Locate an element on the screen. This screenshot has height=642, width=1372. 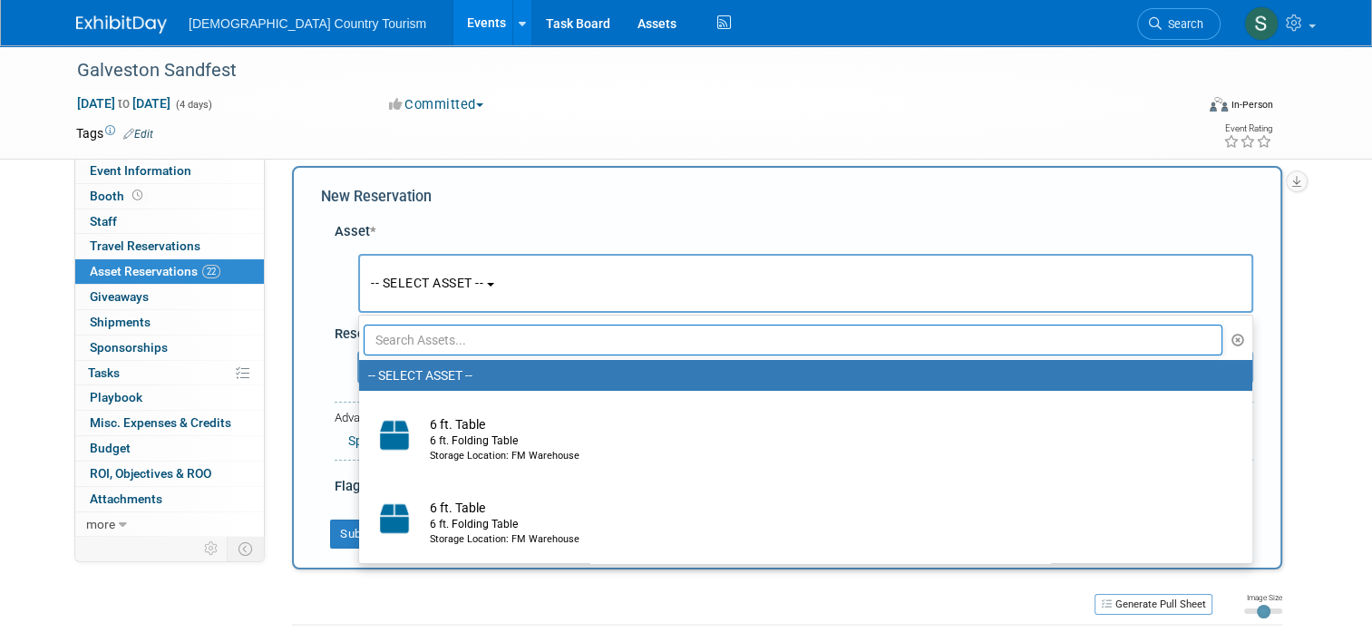
a: Edit is located at coordinates (138, 134).